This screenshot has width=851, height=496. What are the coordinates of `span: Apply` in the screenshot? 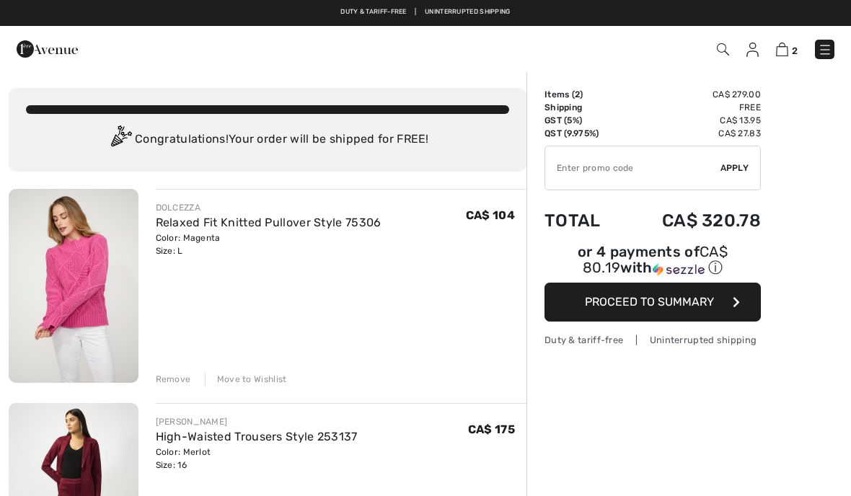 It's located at (735, 168).